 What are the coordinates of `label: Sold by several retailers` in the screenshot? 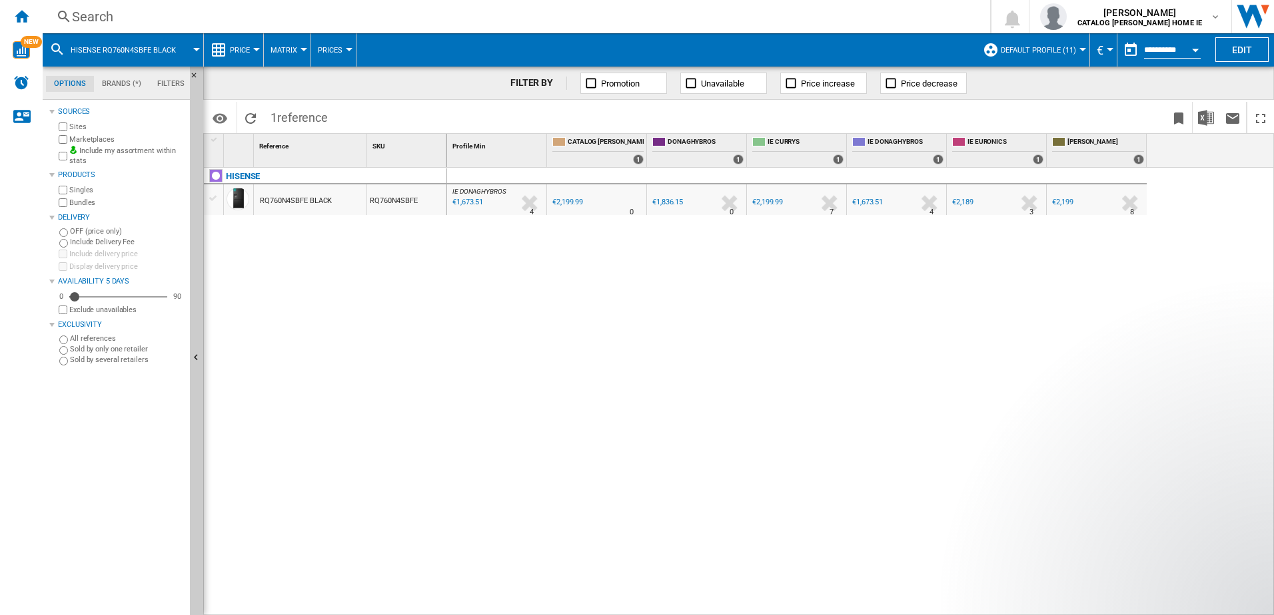 It's located at (127, 360).